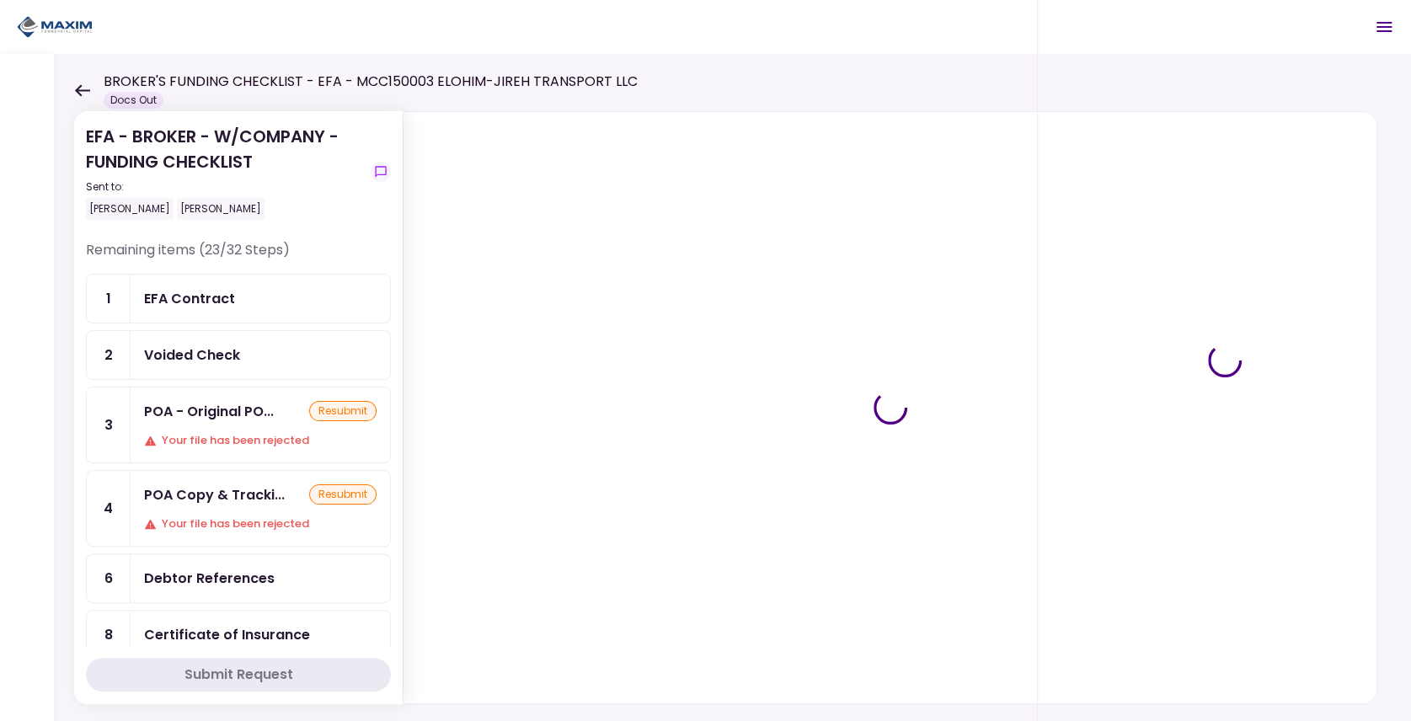  What do you see at coordinates (238, 508) in the screenshot?
I see `a: 4POA Copy & Tracking ReceiptresubmitYour file has been rejected` at bounding box center [238, 508].